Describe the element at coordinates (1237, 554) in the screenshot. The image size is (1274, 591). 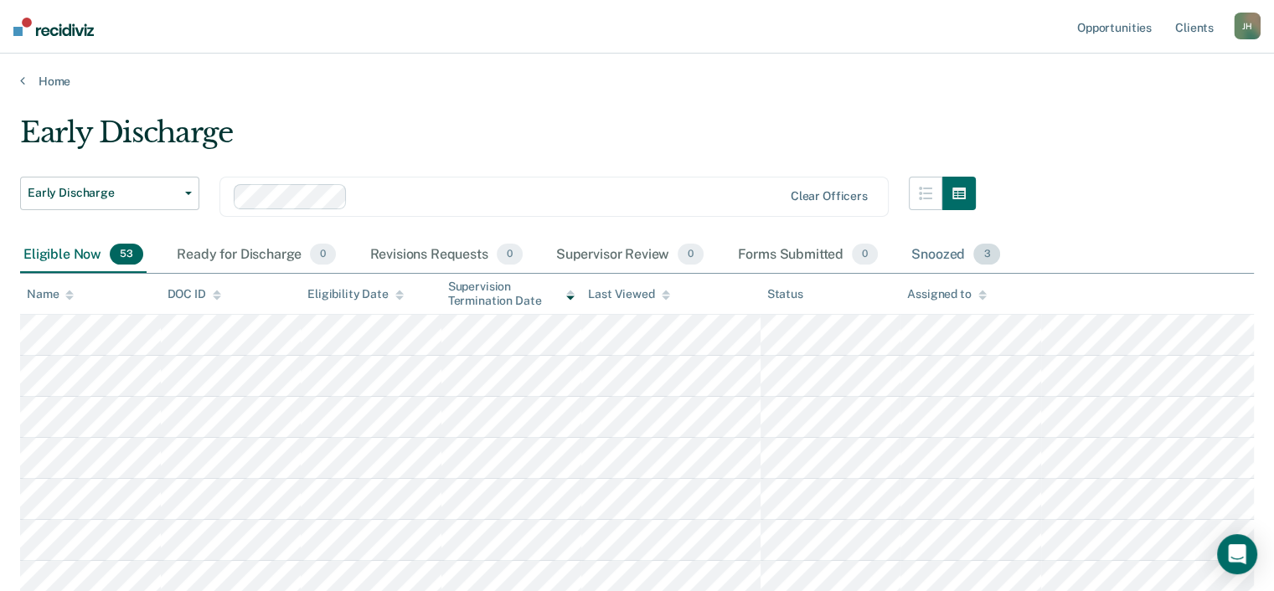
I see `div: Open Intercom Messenger` at that location.